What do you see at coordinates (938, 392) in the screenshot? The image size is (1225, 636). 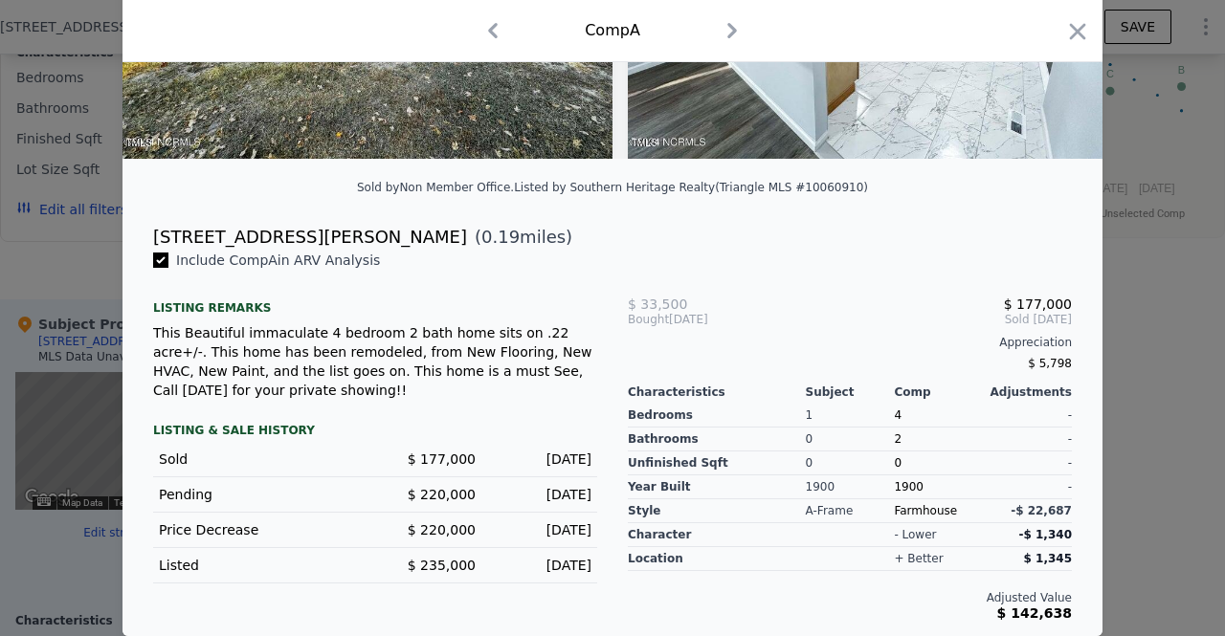 I see `div: Comp` at bounding box center [938, 392].